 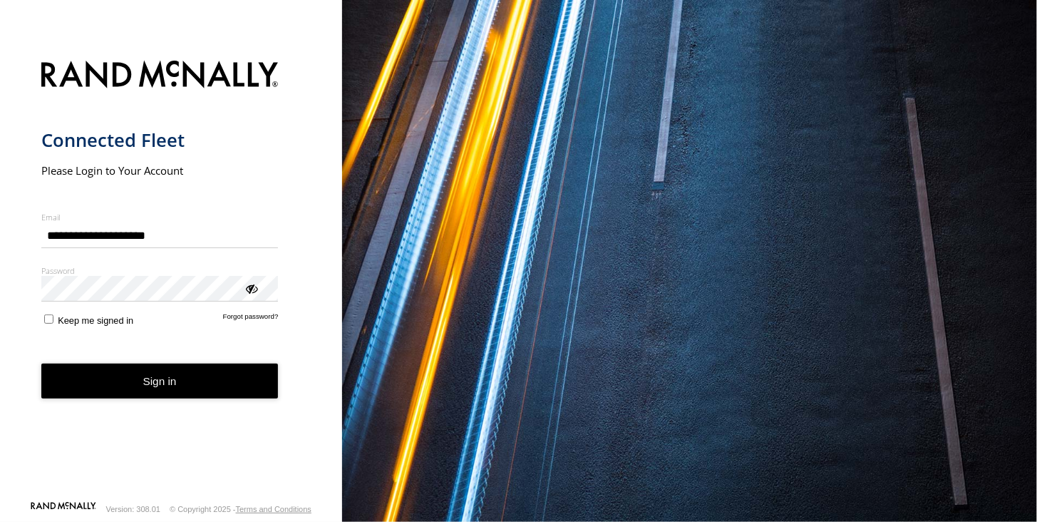 What do you see at coordinates (133, 509) in the screenshot?
I see `div: Version: 308.01` at bounding box center [133, 509].